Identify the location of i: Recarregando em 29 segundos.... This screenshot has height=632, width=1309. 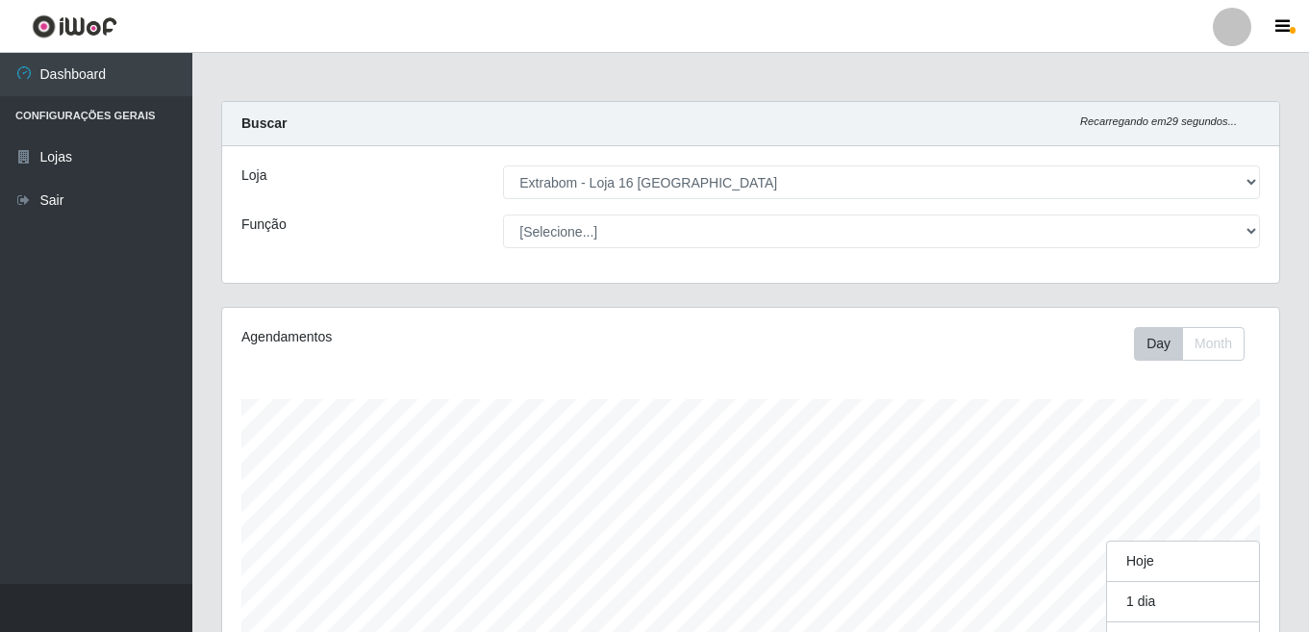
(1158, 121).